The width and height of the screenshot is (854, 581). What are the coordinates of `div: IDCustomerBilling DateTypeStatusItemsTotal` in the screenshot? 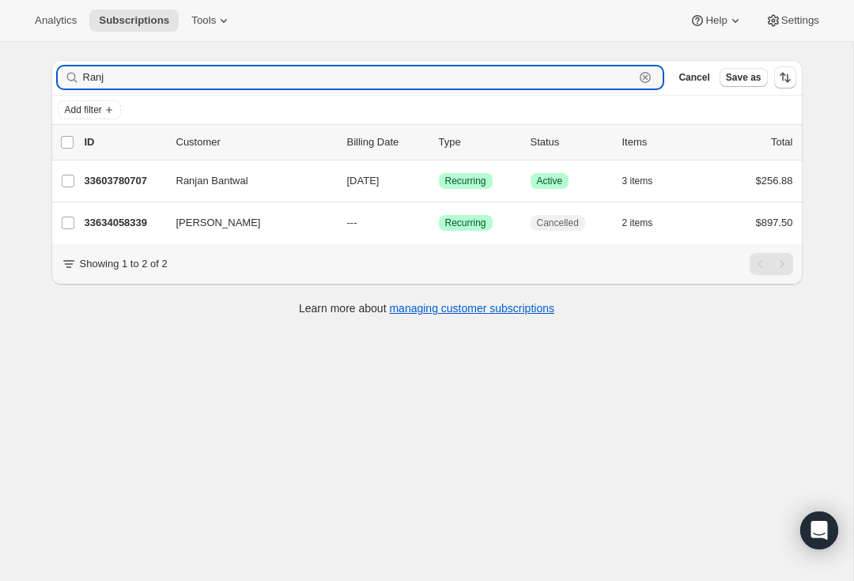 It's located at (439, 142).